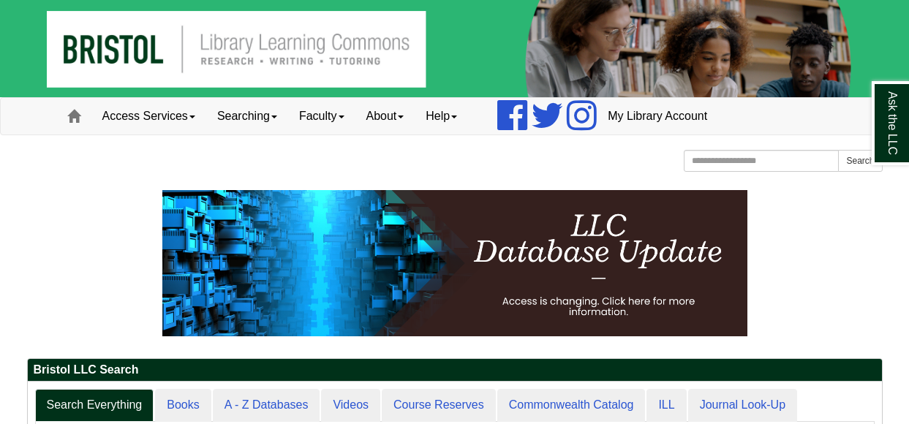  What do you see at coordinates (148, 116) in the screenshot?
I see `a: Access Services` at bounding box center [148, 116].